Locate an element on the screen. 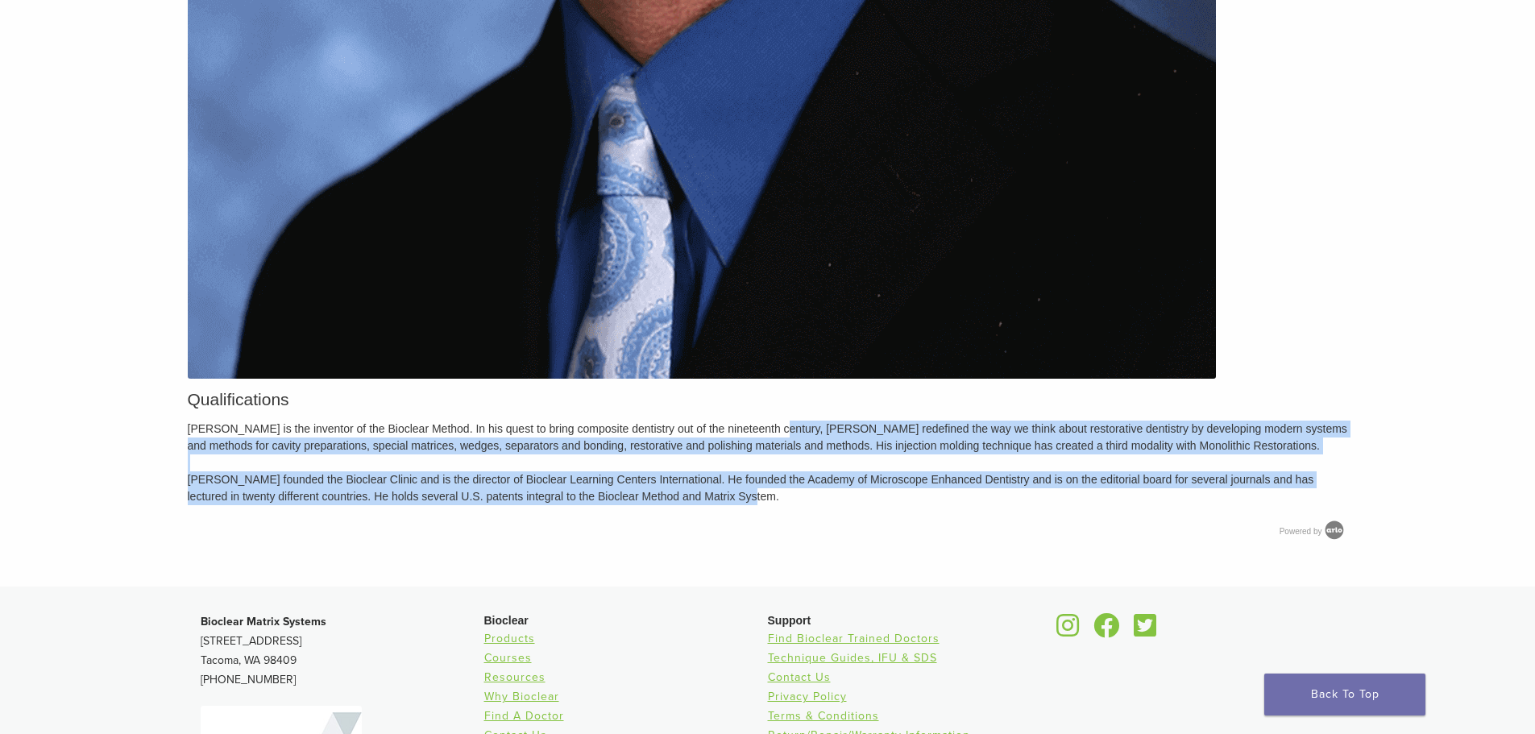  a: Products is located at coordinates (509, 638).